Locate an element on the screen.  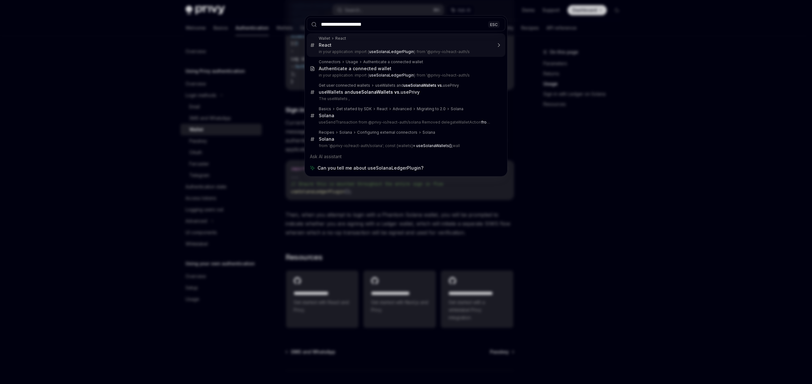
p: useSendTransaction from @privy-io/react-auth/solana Removed delegateWalletAction is located at coordinates (405, 122).